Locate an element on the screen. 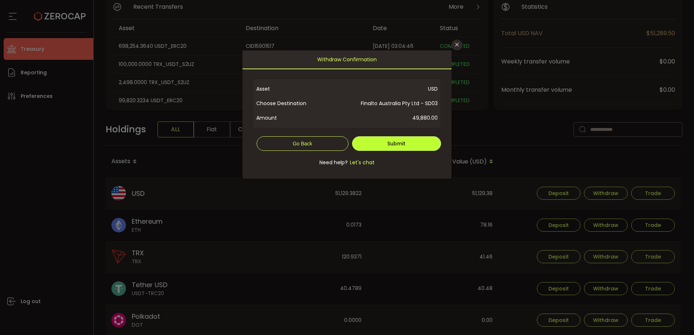 Image resolution: width=694 pixels, height=335 pixels. span: Finalto Australia Pty Ltd - SD03 is located at coordinates (376, 103).